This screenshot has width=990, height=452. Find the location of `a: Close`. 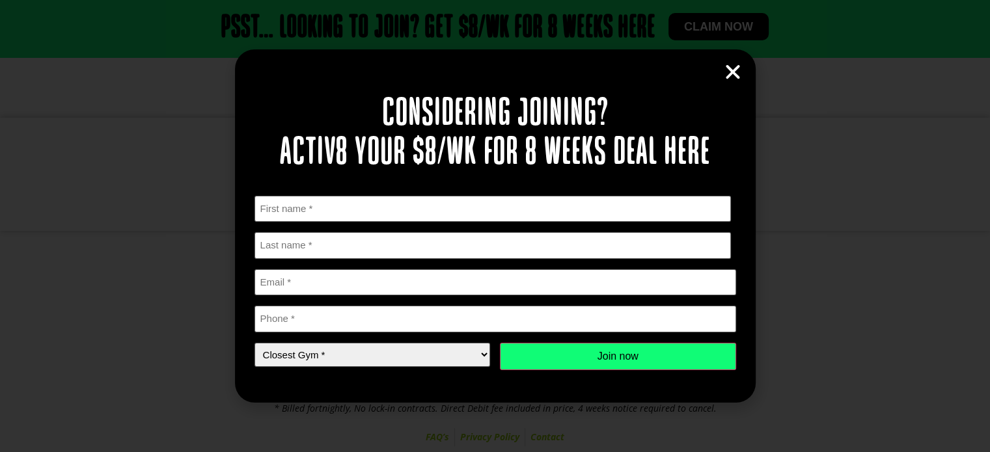

a: Close is located at coordinates (733, 72).